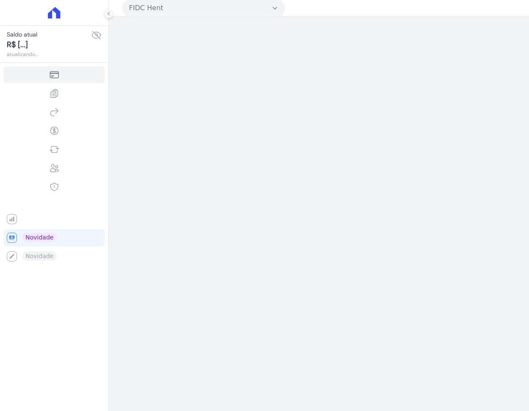  What do you see at coordinates (39, 237) in the screenshot?
I see `span: Novidade` at bounding box center [39, 237].